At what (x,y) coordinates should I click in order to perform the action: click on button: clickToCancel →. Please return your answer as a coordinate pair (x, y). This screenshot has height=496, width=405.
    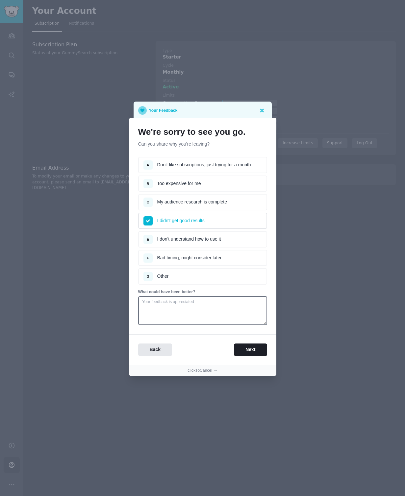
    Looking at the image, I should click on (202, 371).